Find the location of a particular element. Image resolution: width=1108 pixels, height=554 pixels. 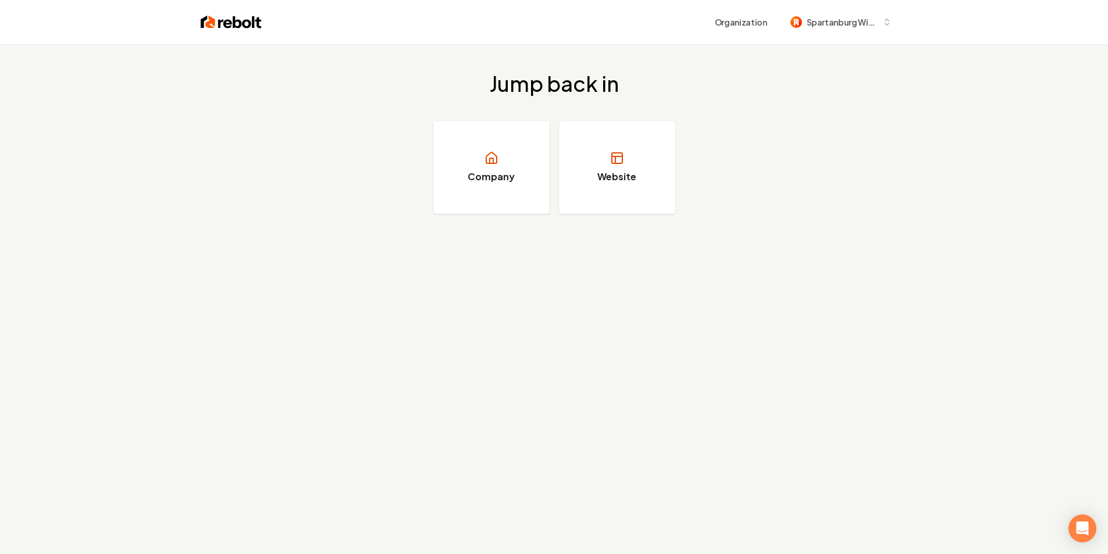

a: Company is located at coordinates (492, 168).